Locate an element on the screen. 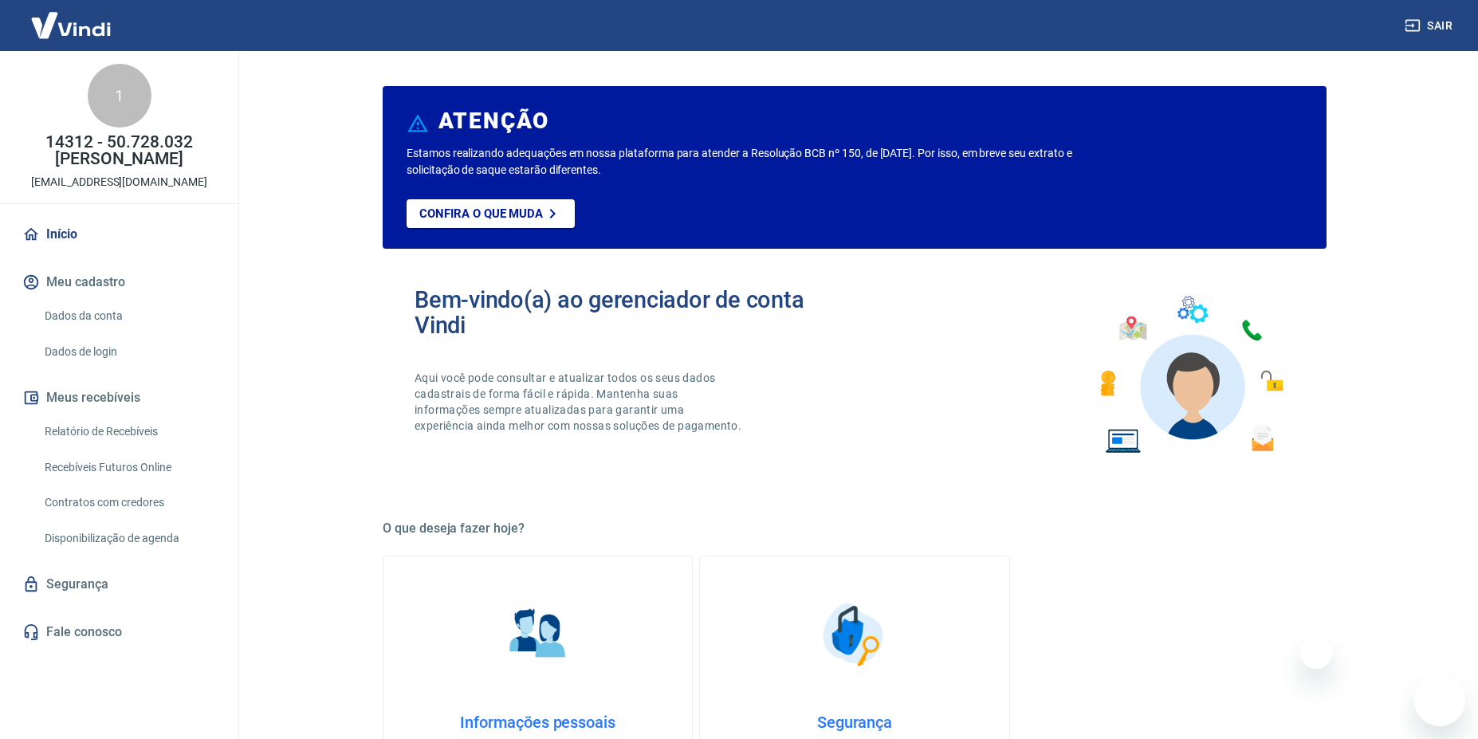  button: Meus recebíveis is located at coordinates (119, 398).